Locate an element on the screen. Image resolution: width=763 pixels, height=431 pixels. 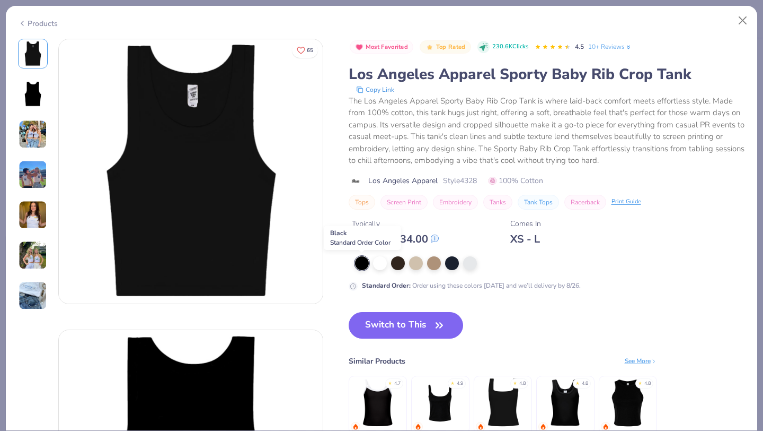
span: Los Angeles Apparel is located at coordinates (403, 180).